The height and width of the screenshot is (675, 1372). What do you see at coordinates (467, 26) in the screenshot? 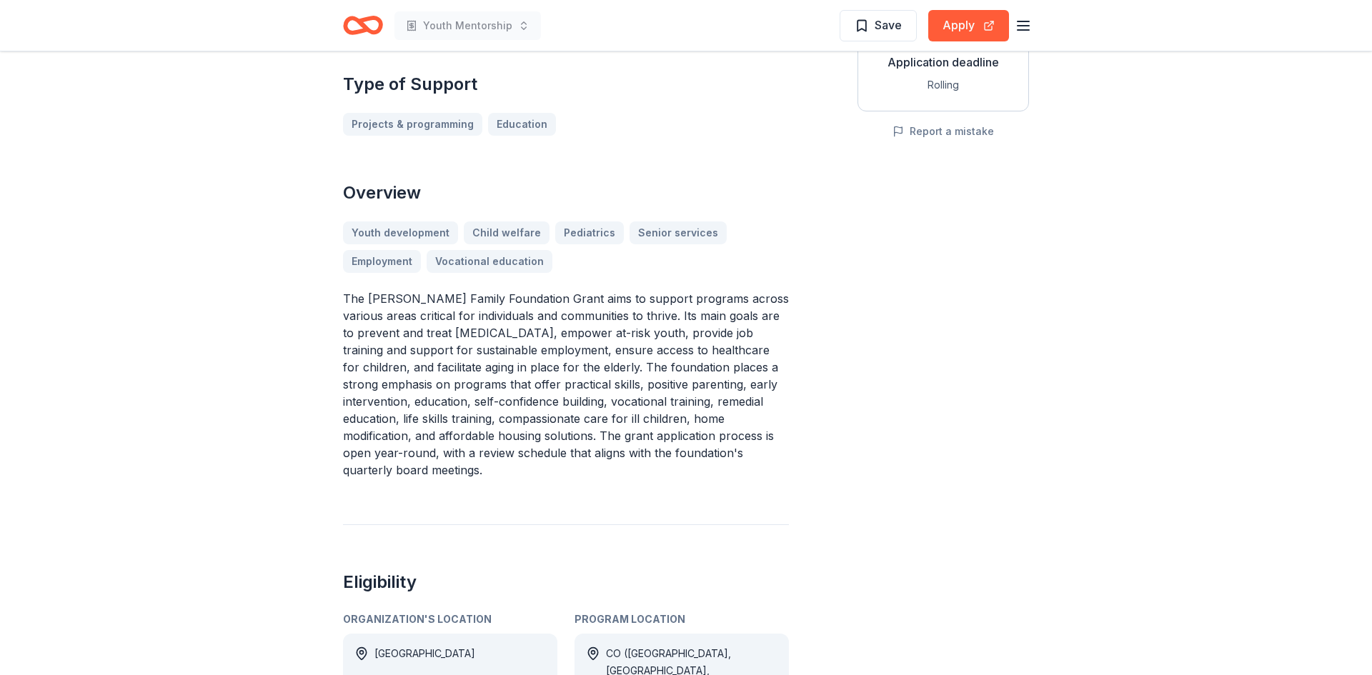
I see `span: Youth Mentorship` at bounding box center [467, 26].